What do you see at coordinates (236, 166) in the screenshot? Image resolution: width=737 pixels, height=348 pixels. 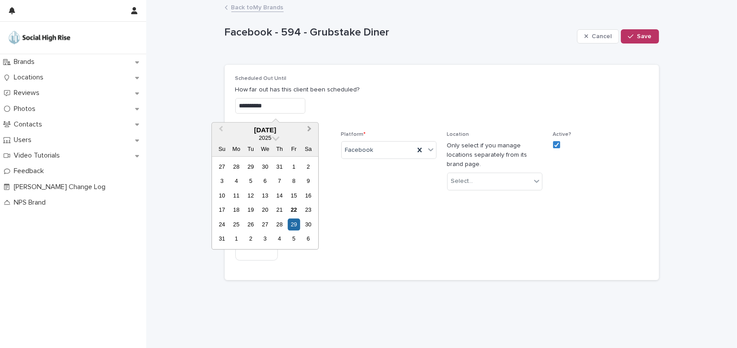 I see `div: Choose Monday, July 28th, 2025` at bounding box center [236, 166].